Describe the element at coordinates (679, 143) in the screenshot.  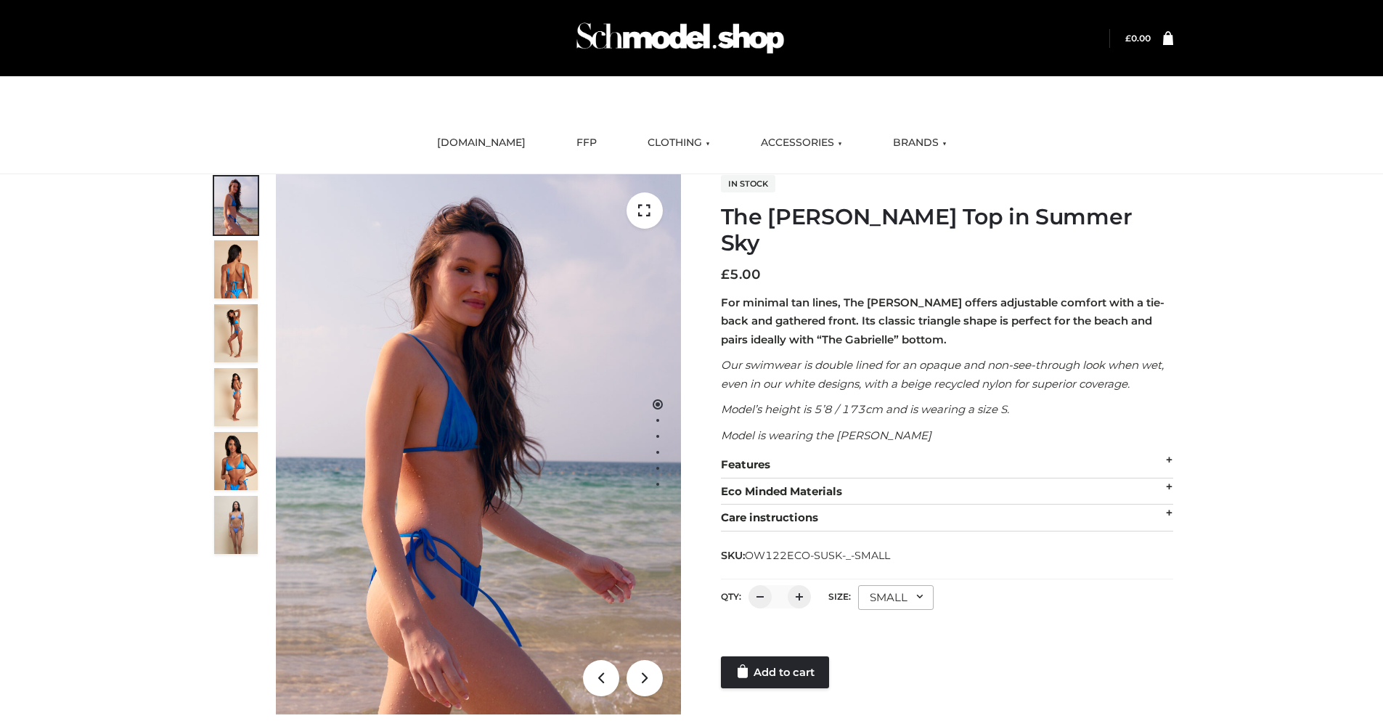
I see `a: CLOTHING` at that location.